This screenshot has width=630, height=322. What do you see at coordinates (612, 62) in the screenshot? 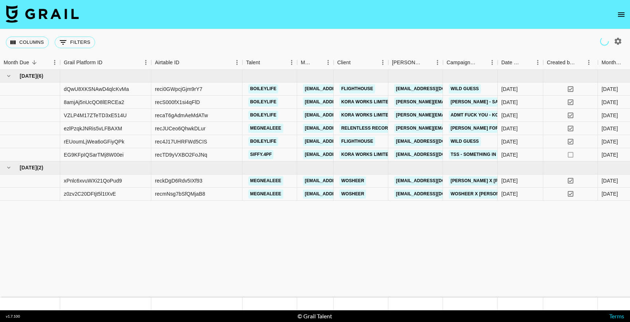
I see `div: Month Due` at bounding box center [612, 62].